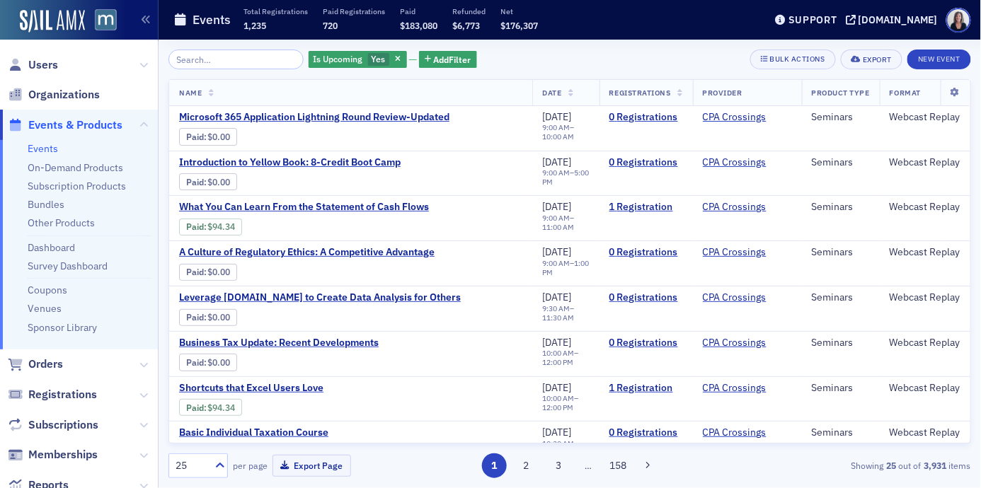 This screenshot has height=488, width=981. I want to click on button: 3, so click(558, 466).